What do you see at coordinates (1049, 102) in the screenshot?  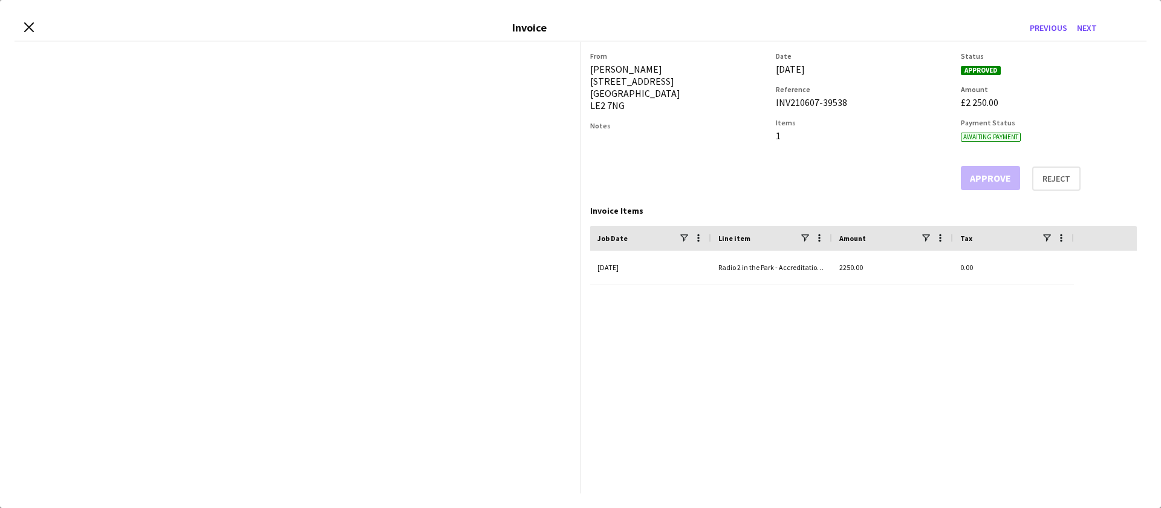 I see `div: £2 250.00` at bounding box center [1049, 102].